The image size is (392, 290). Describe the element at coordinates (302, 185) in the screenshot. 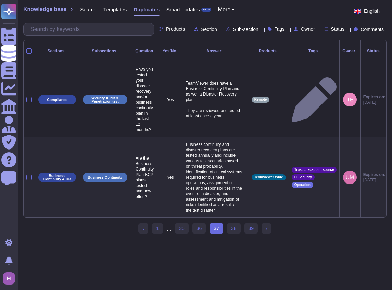

I see `span: Operation` at that location.